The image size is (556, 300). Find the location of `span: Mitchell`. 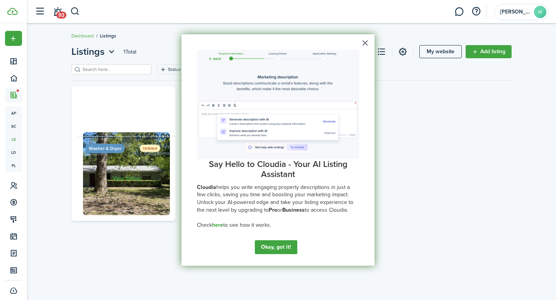

span: Mitchell is located at coordinates (516, 12).